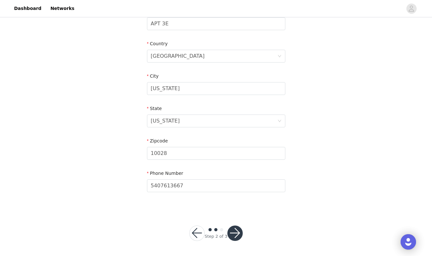 The width and height of the screenshot is (432, 256). I want to click on a: Dashboard, so click(28, 8).